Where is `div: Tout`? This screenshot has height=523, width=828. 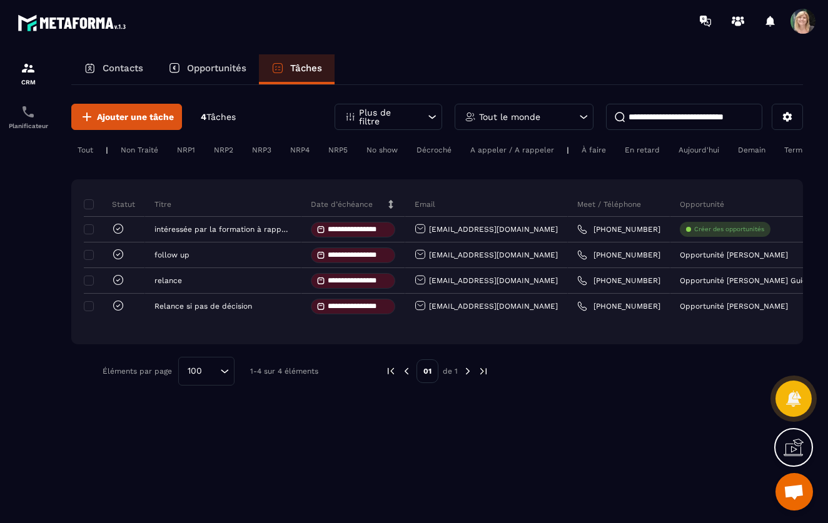
div: Tout is located at coordinates (85, 150).